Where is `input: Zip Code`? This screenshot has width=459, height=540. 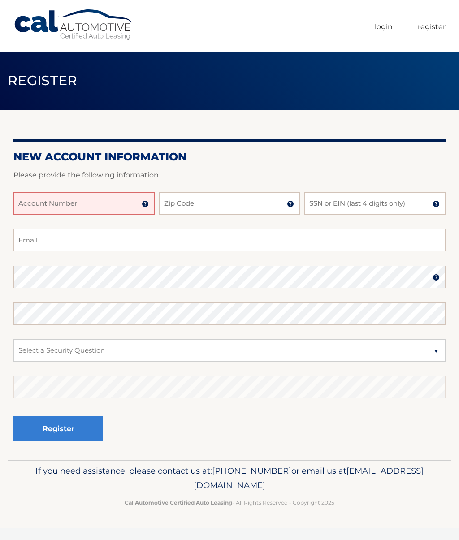
input: Zip Code is located at coordinates (229, 203).